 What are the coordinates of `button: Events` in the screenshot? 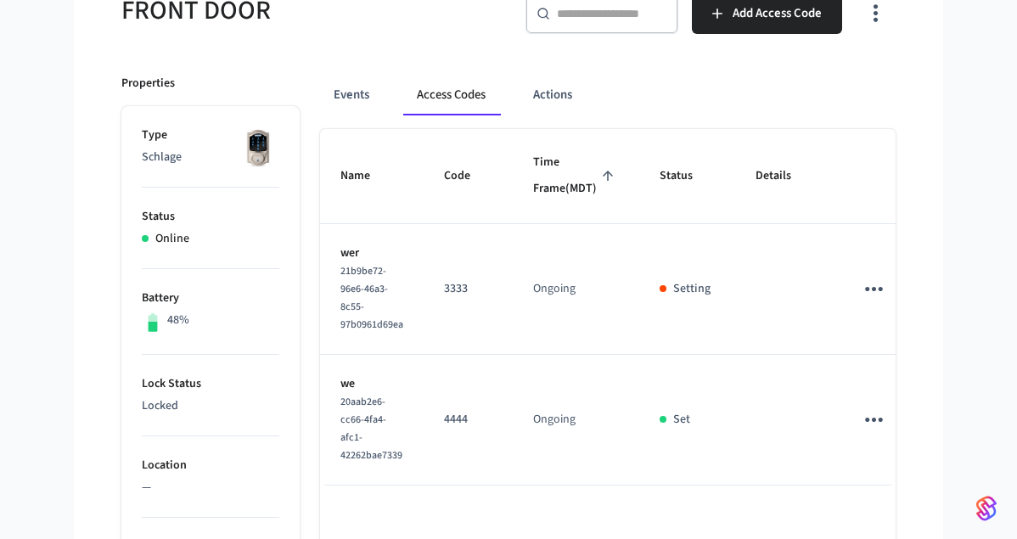 It's located at (352, 95).